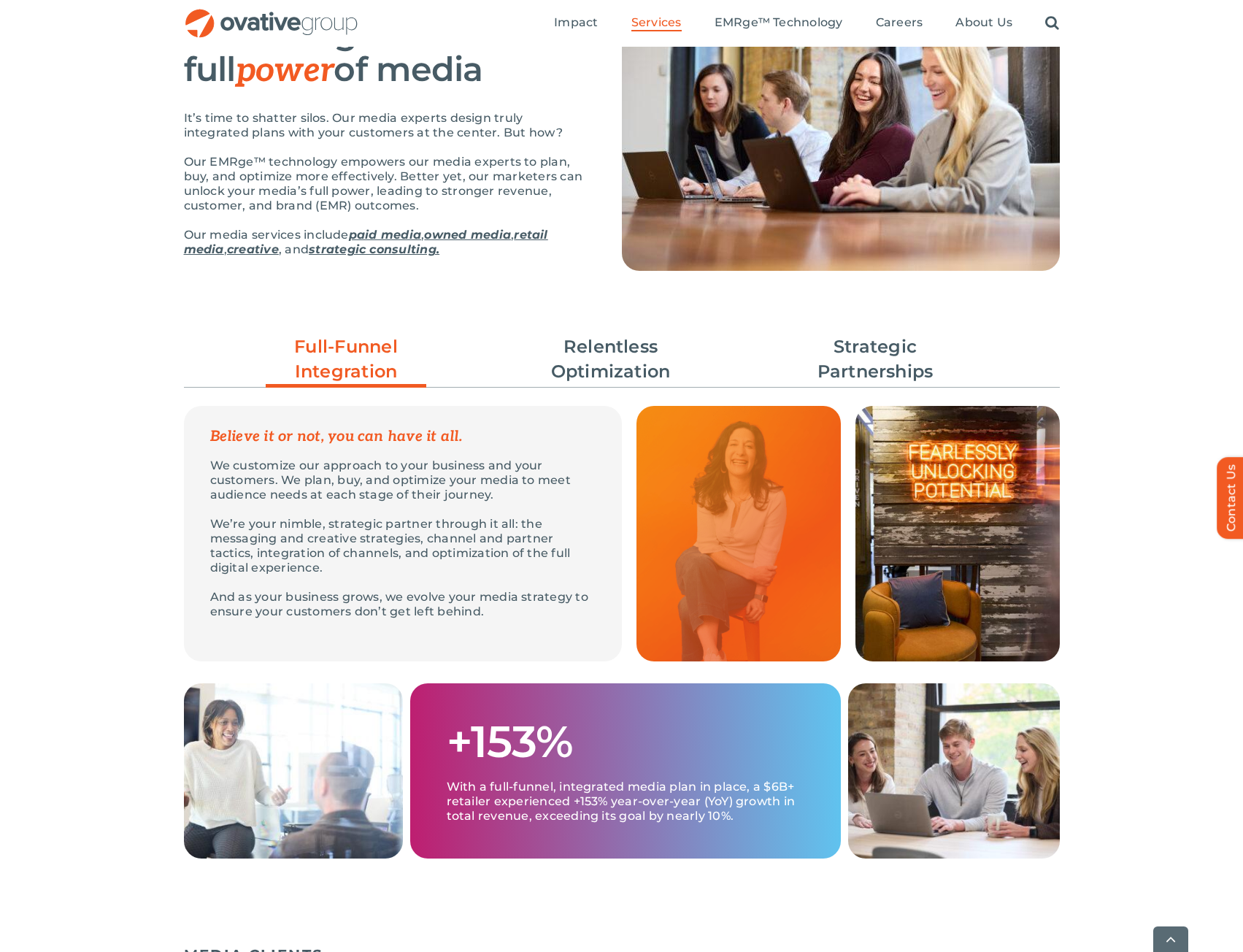 The width and height of the screenshot is (1243, 952). Describe the element at coordinates (403, 437) in the screenshot. I see `p: Believe it or not, you can have it all.` at that location.